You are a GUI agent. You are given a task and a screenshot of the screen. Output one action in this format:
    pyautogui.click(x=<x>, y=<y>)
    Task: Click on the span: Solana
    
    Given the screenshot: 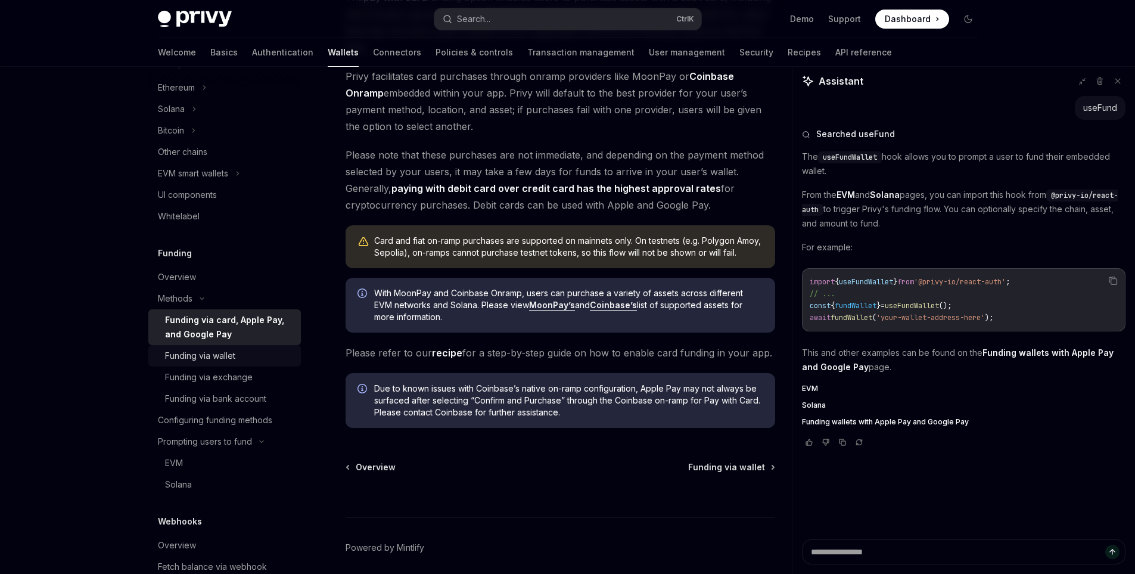 What is the action you would take?
    pyautogui.click(x=814, y=405)
    